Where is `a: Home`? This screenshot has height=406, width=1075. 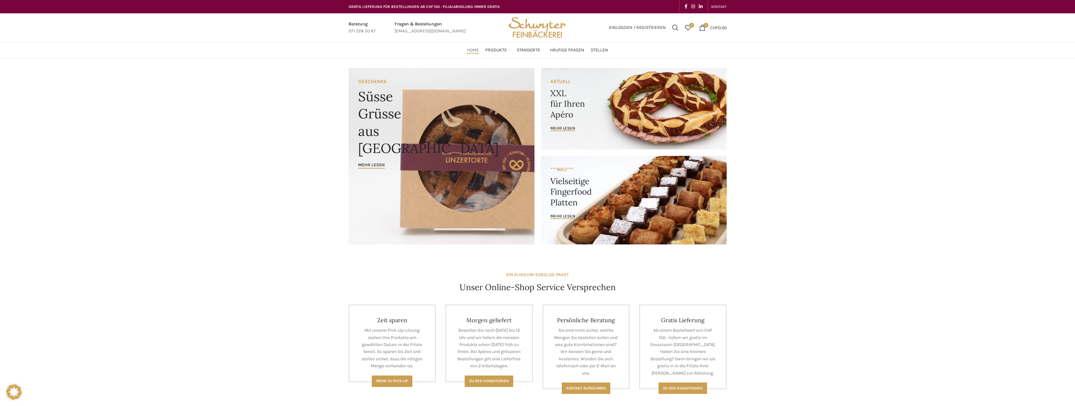
a: Home is located at coordinates (473, 50).